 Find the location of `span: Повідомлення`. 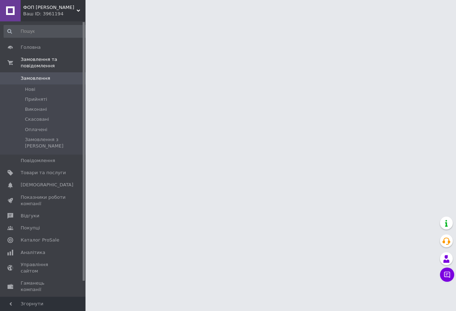

span: Повідомлення is located at coordinates (38, 161).